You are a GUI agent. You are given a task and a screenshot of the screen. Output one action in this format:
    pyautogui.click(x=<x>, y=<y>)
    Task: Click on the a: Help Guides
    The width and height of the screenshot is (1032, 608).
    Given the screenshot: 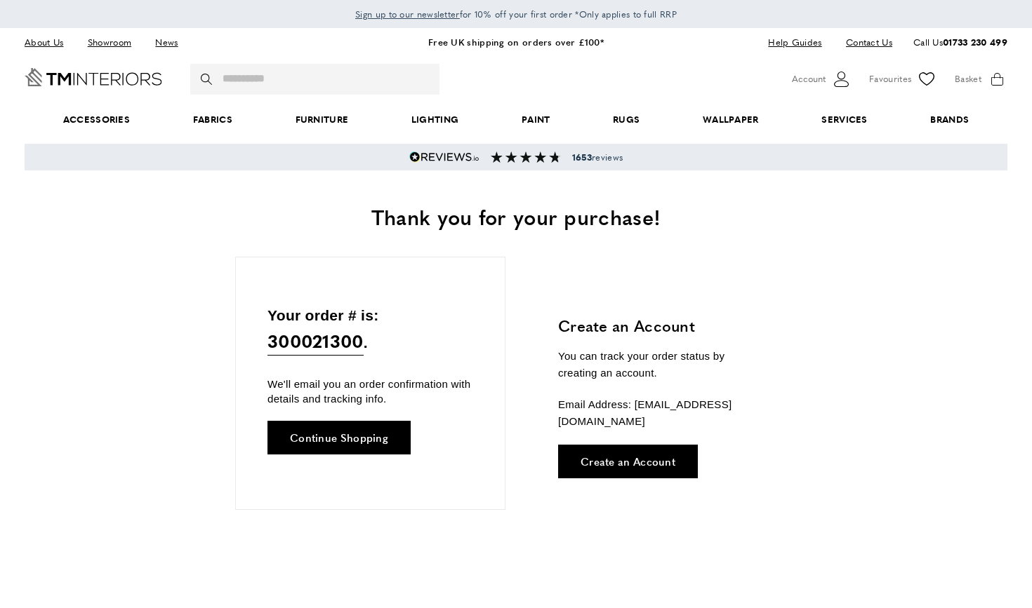 What is the action you would take?
    pyautogui.click(x=794, y=42)
    